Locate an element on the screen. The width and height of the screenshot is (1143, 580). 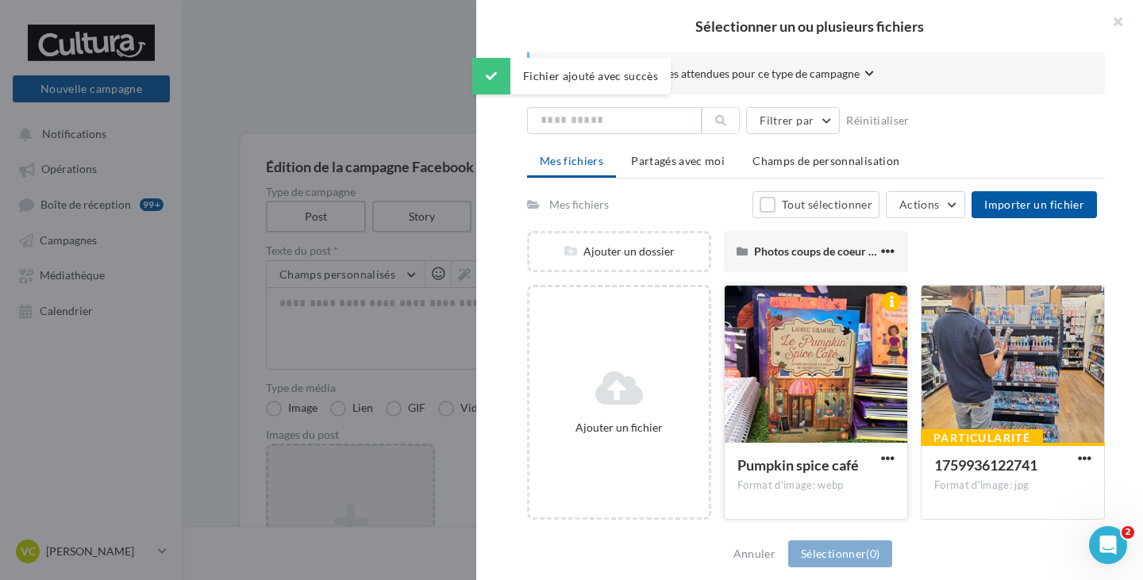
div: Mes fichiers is located at coordinates (579, 205).